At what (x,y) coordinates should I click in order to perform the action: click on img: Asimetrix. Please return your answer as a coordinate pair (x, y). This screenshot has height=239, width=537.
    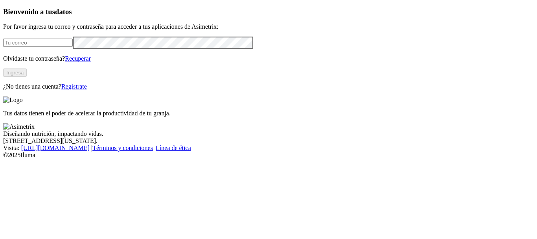
    Looking at the image, I should click on (19, 127).